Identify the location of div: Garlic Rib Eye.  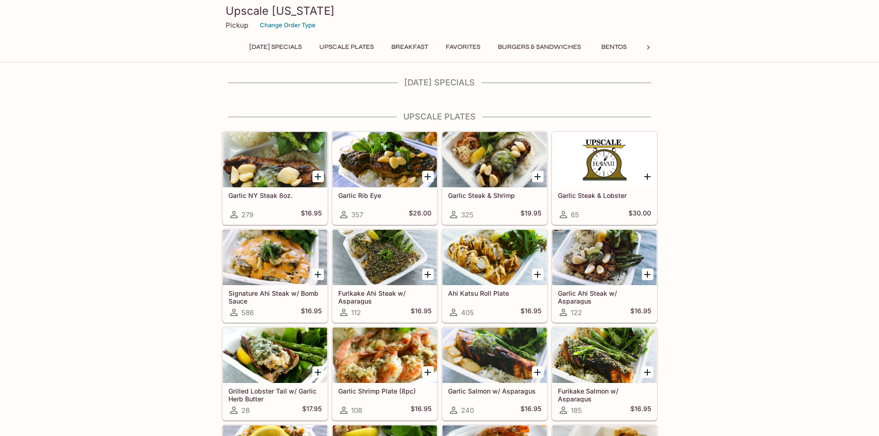
(385, 160).